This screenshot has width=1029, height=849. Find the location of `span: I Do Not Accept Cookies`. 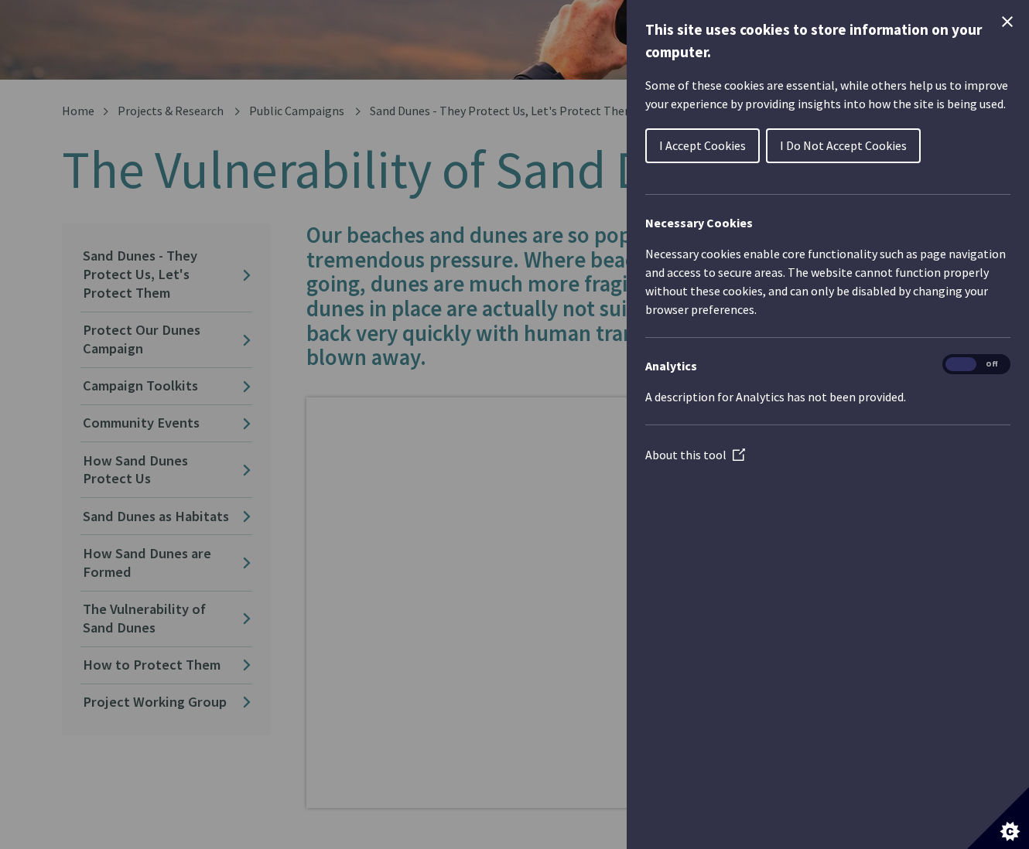

span: I Do Not Accept Cookies is located at coordinates (843, 145).